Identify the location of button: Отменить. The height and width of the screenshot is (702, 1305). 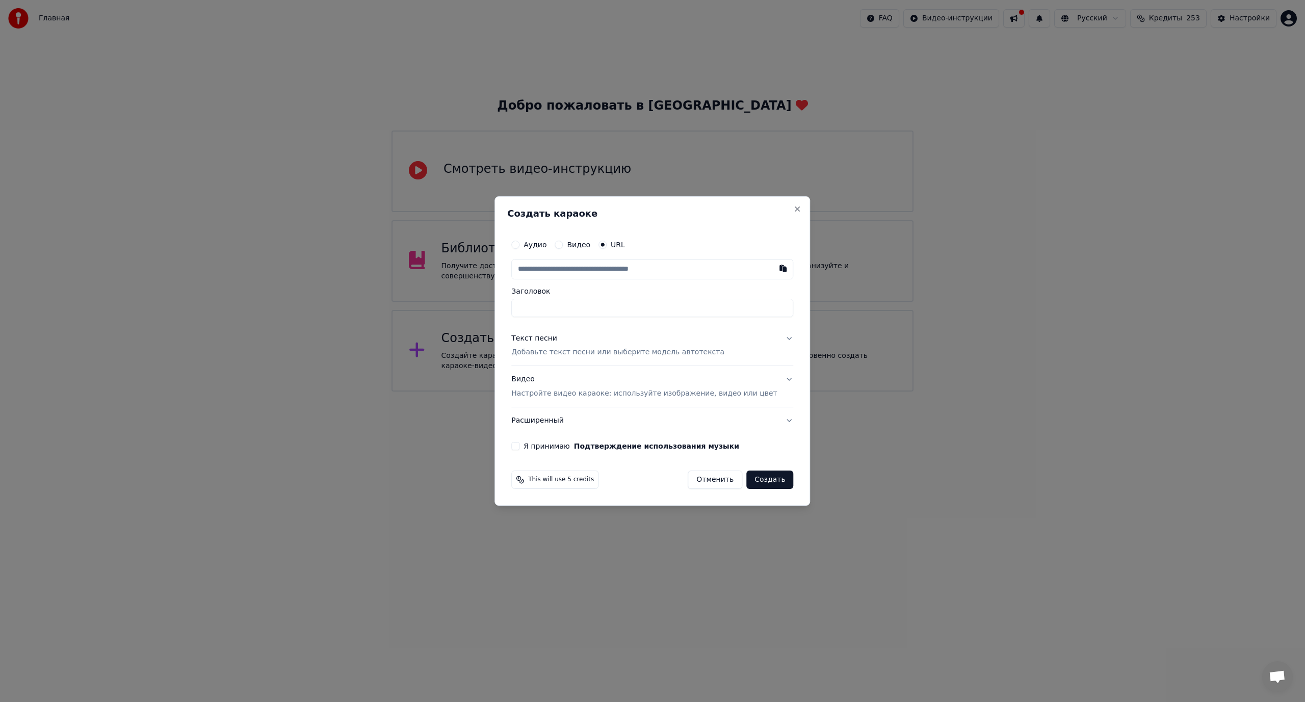
(715, 480).